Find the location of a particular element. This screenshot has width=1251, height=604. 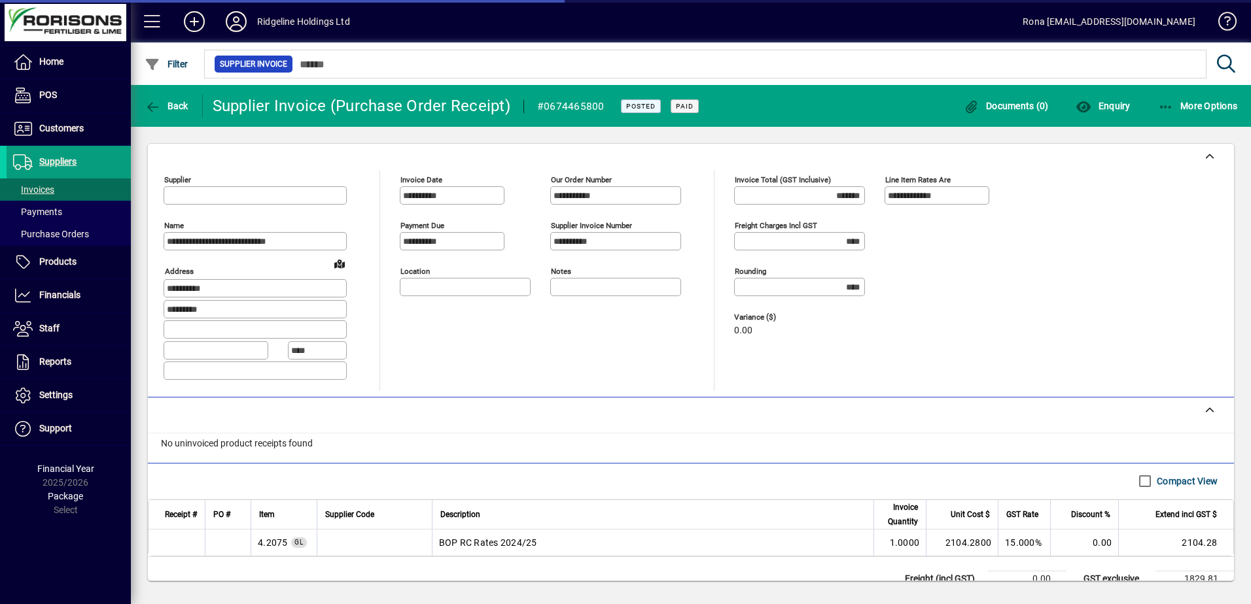

span: Item is located at coordinates (267, 515).